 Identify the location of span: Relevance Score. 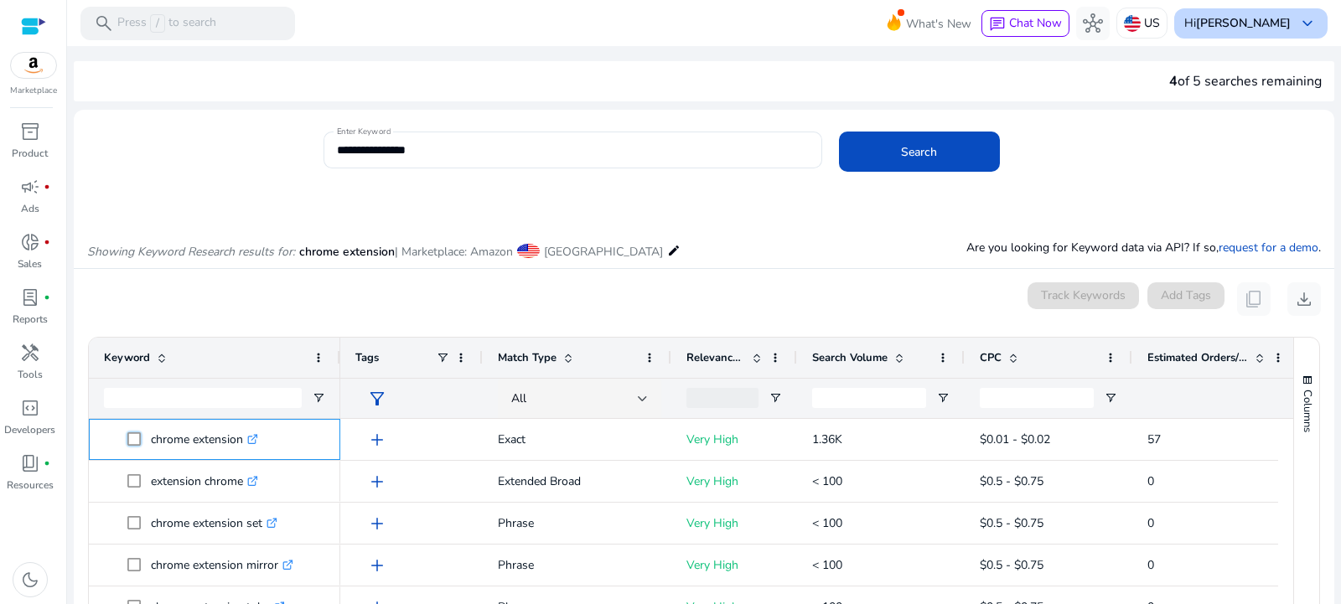
(716, 358).